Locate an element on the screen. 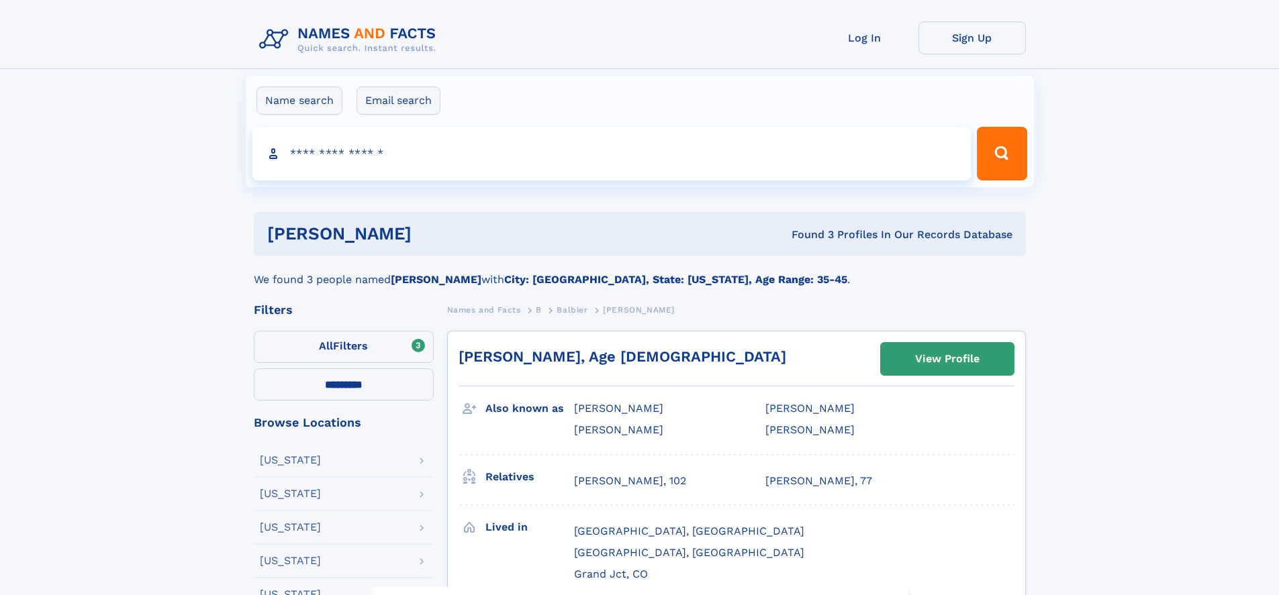  label: Name search is located at coordinates (299, 101).